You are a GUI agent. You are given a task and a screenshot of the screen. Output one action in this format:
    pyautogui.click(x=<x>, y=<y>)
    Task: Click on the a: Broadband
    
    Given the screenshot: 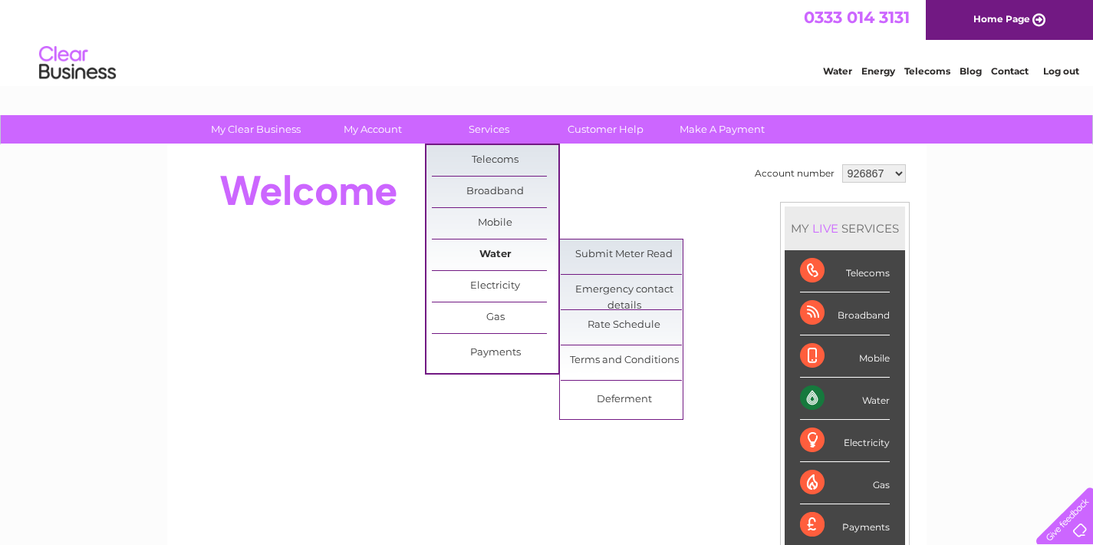 What is the action you would take?
    pyautogui.click(x=495, y=192)
    